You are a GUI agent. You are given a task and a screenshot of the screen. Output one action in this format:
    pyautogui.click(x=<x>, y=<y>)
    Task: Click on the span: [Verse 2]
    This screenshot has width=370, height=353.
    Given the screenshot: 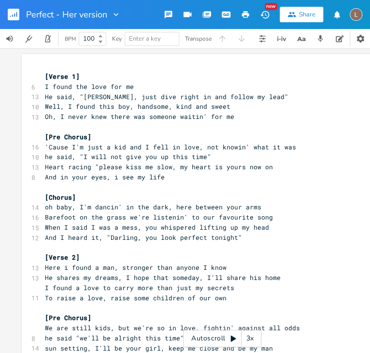 What is the action you would take?
    pyautogui.click(x=62, y=257)
    